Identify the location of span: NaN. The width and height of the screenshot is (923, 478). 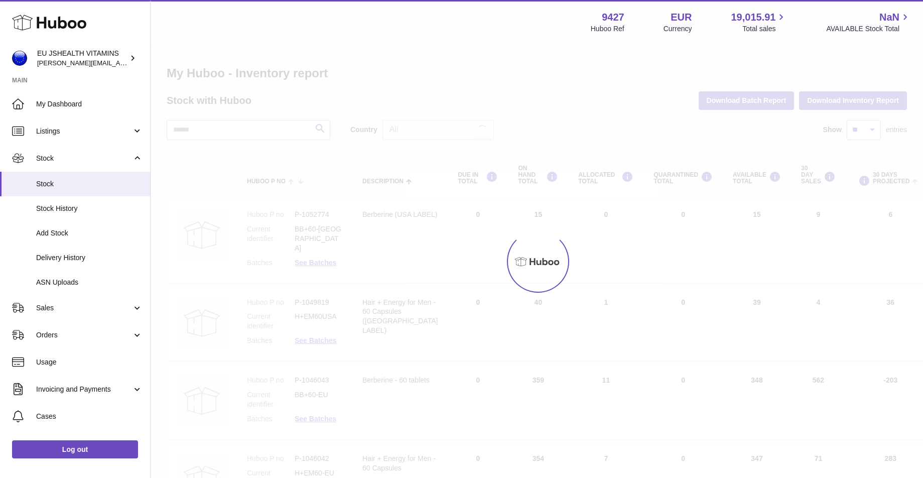
(889, 17).